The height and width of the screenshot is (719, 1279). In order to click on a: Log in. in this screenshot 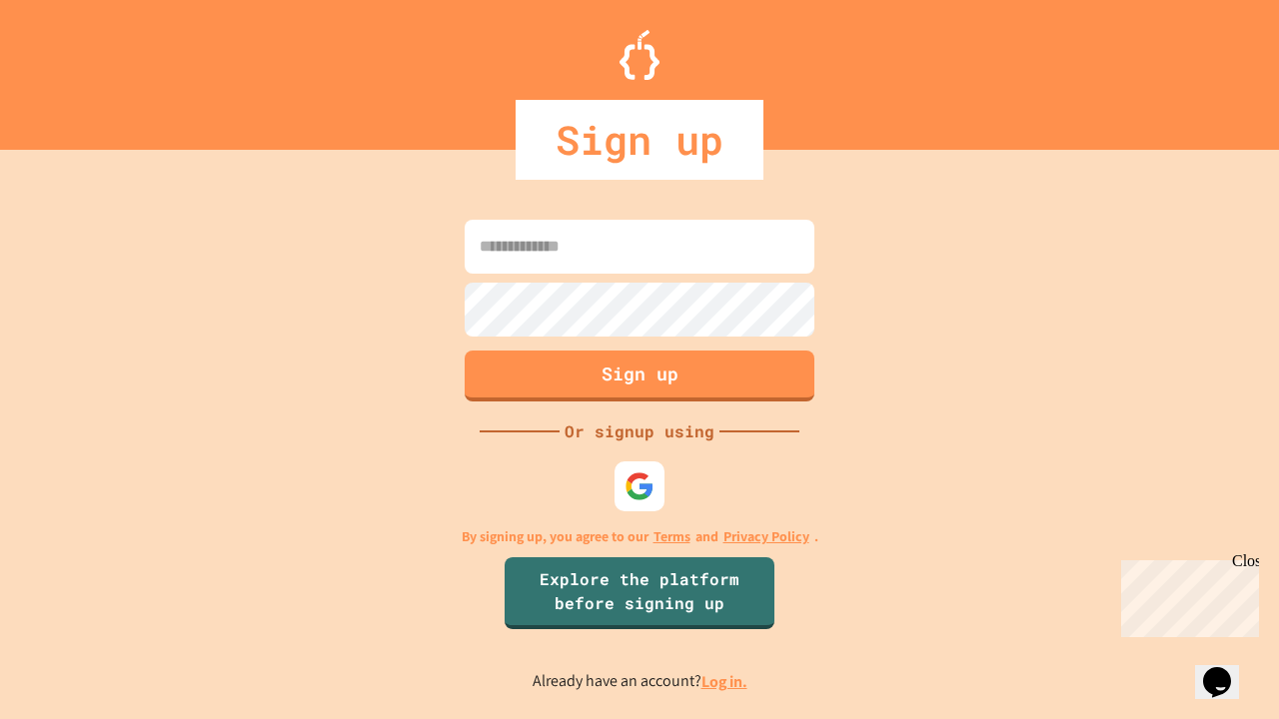, I will do `click(724, 681)`.